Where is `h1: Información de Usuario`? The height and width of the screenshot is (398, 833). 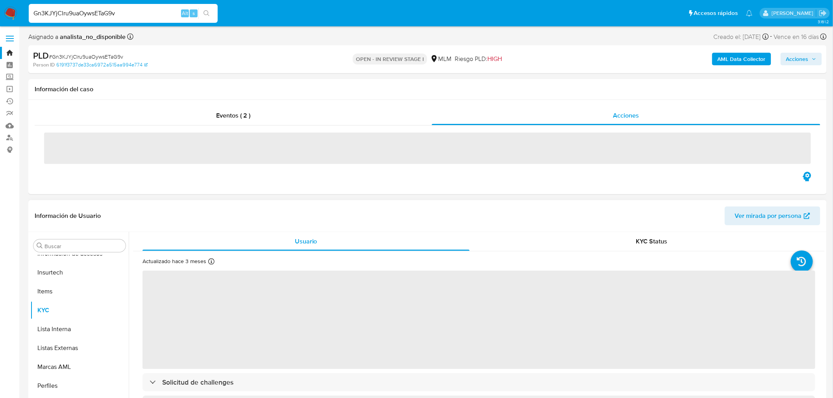
h1: Información de Usuario is located at coordinates (68, 216).